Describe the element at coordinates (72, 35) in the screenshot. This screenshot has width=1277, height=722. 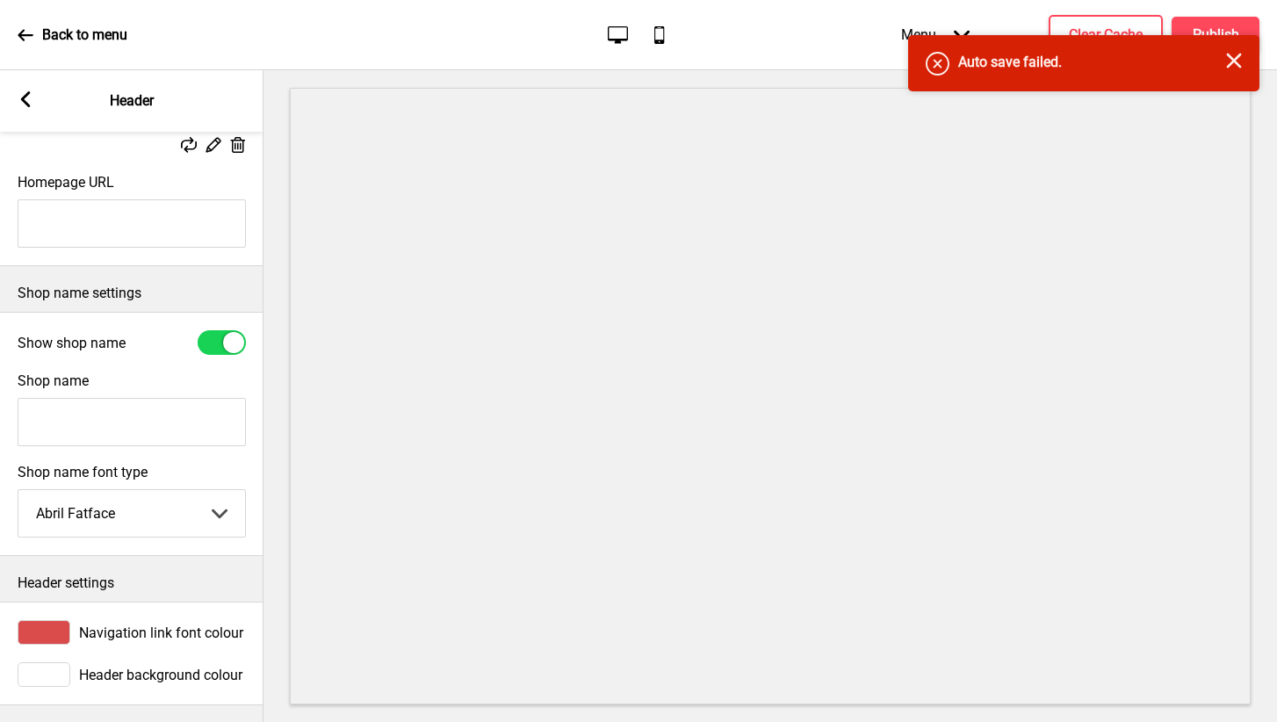
I see `a: Back to menu` at that location.